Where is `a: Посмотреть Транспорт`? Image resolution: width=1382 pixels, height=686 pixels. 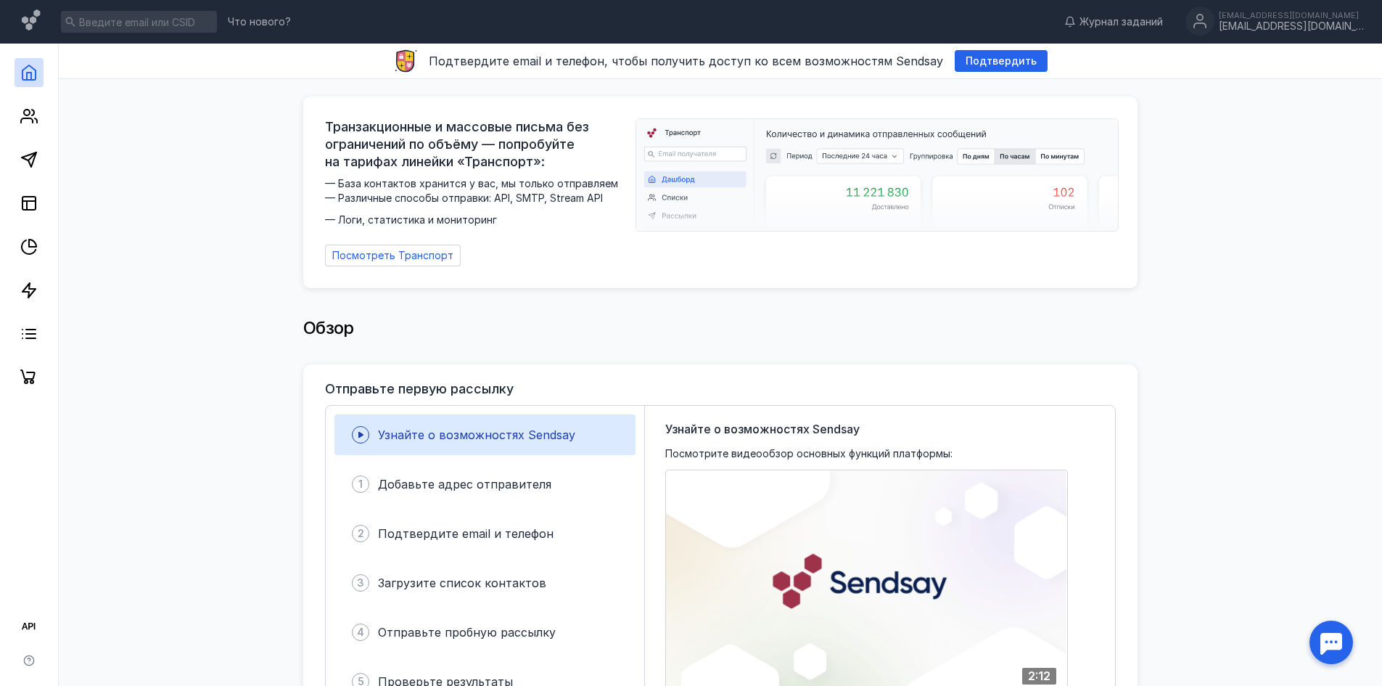 a: Посмотреть Транспорт is located at coordinates (393, 255).